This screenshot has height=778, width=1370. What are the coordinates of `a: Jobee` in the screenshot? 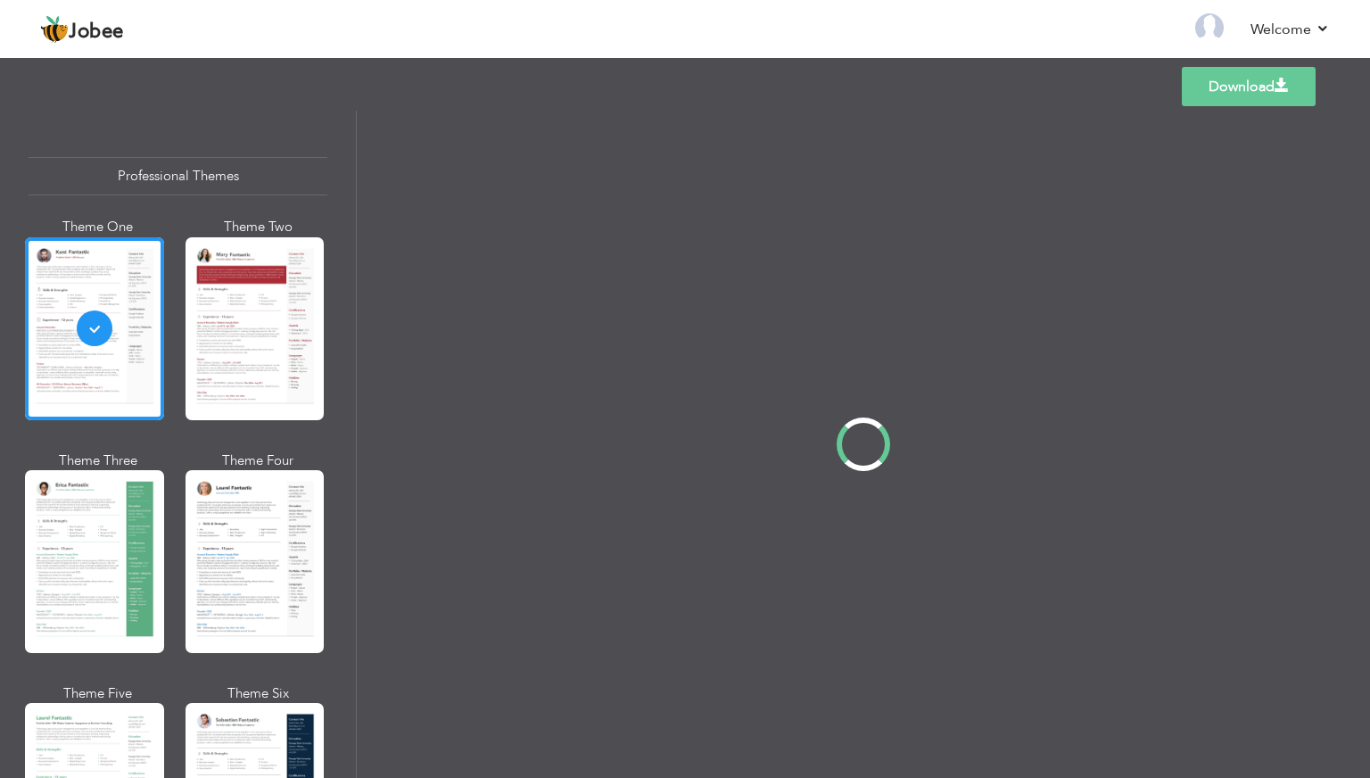 It's located at (82, 29).